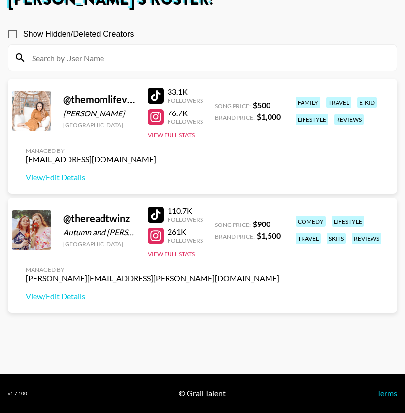 The height and width of the screenshot is (413, 405). Describe the element at coordinates (367, 102) in the screenshot. I see `div: e-kid` at that location.